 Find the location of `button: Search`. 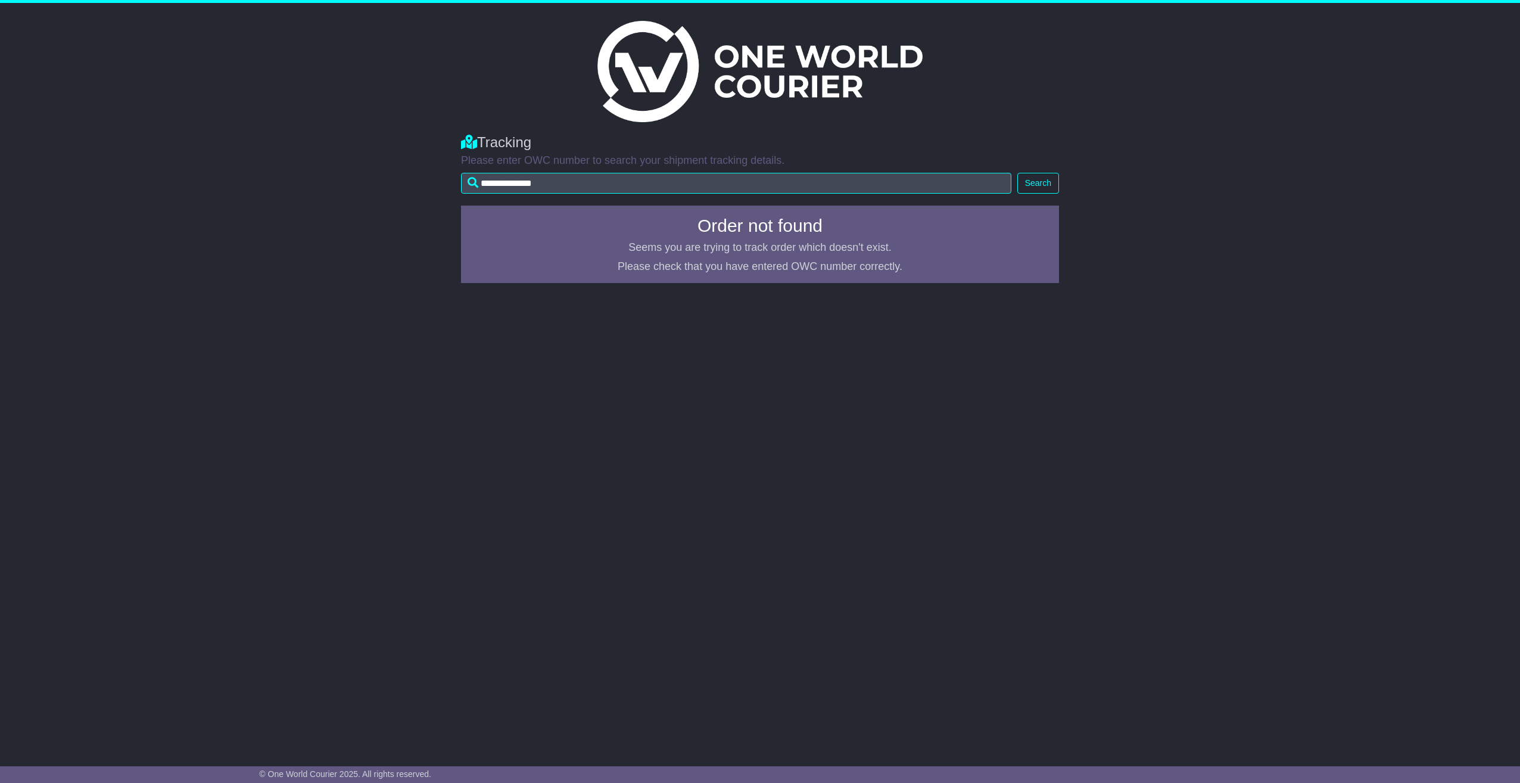

button: Search is located at coordinates (1038, 183).